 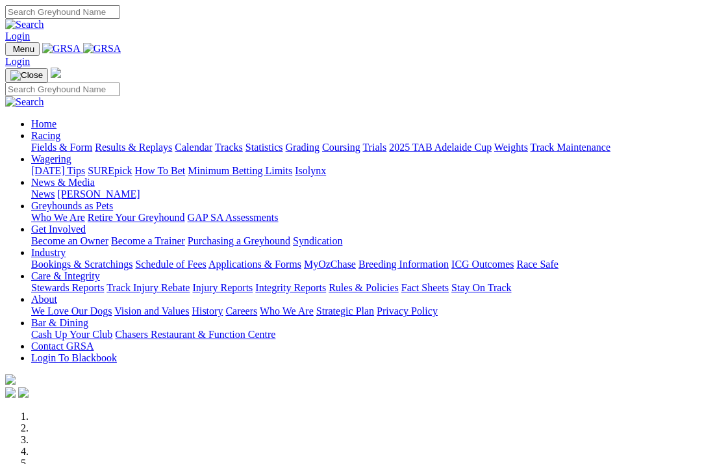 What do you see at coordinates (441, 147) in the screenshot?
I see `a: 2025 TAB Adelaide Cup` at bounding box center [441, 147].